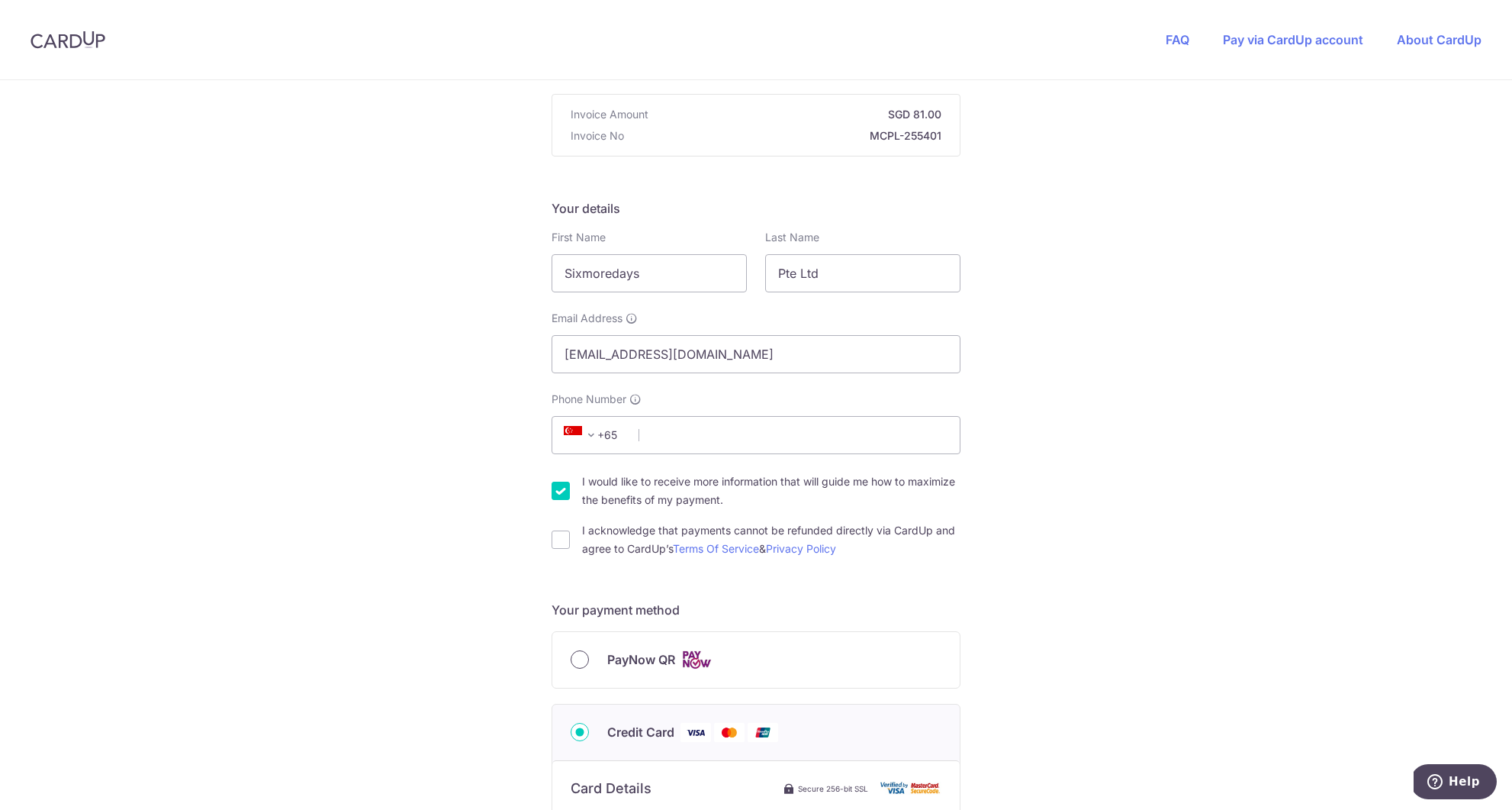 This screenshot has height=810, width=1512. Describe the element at coordinates (756, 354) in the screenshot. I see `input: Email address` at that location.